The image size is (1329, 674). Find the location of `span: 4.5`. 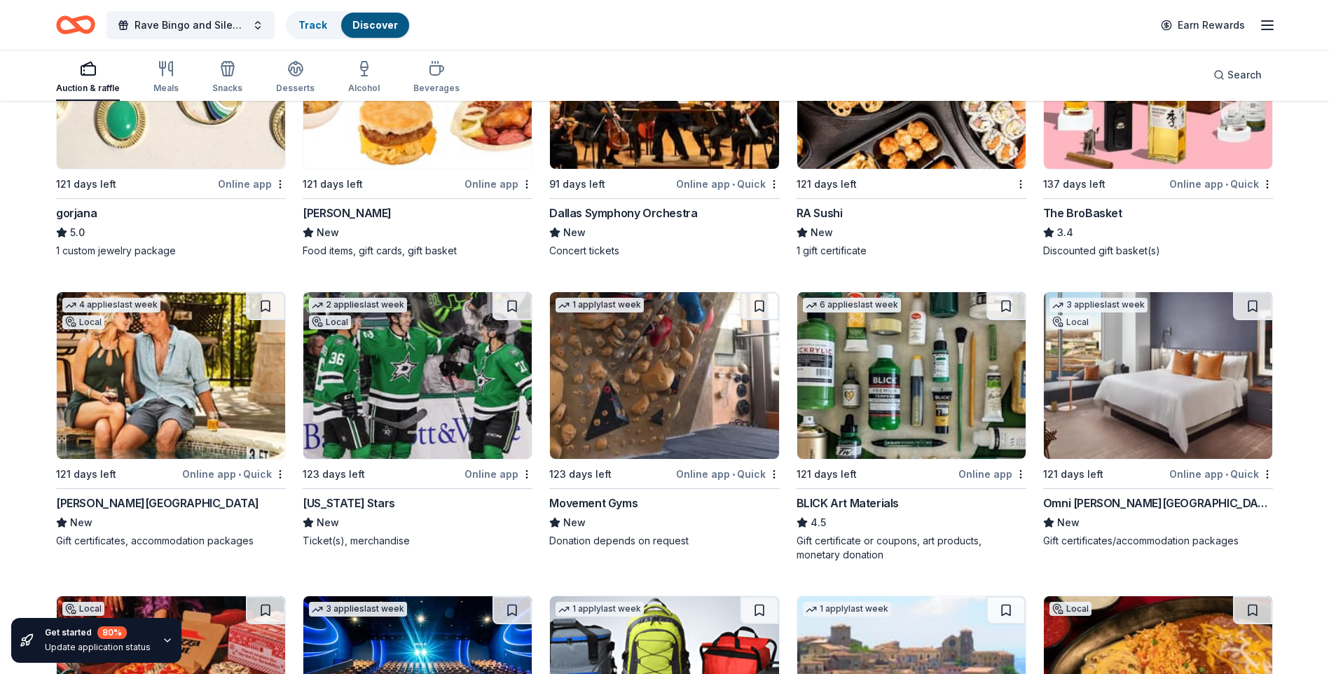

span: 4.5 is located at coordinates (818, 523).